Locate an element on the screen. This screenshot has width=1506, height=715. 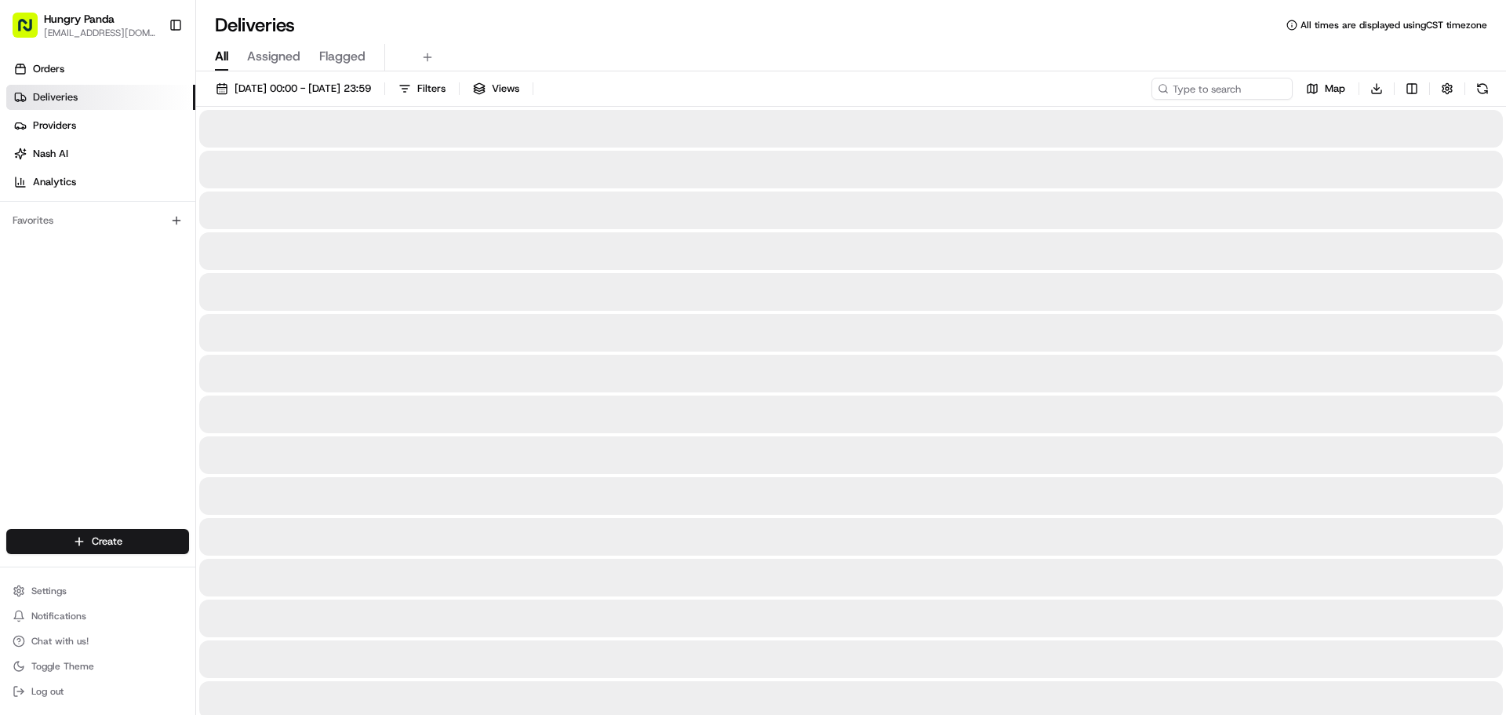
span: Map is located at coordinates (1335, 89).